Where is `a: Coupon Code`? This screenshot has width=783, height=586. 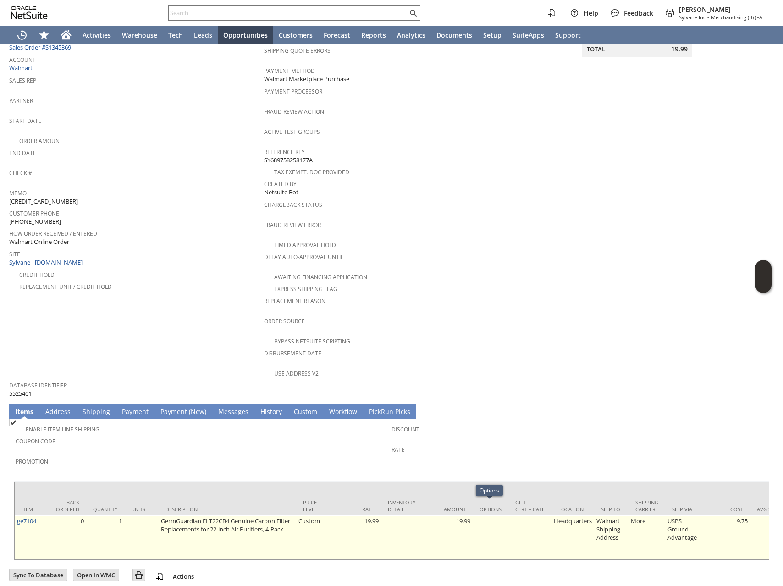
a: Coupon Code is located at coordinates (35, 441).